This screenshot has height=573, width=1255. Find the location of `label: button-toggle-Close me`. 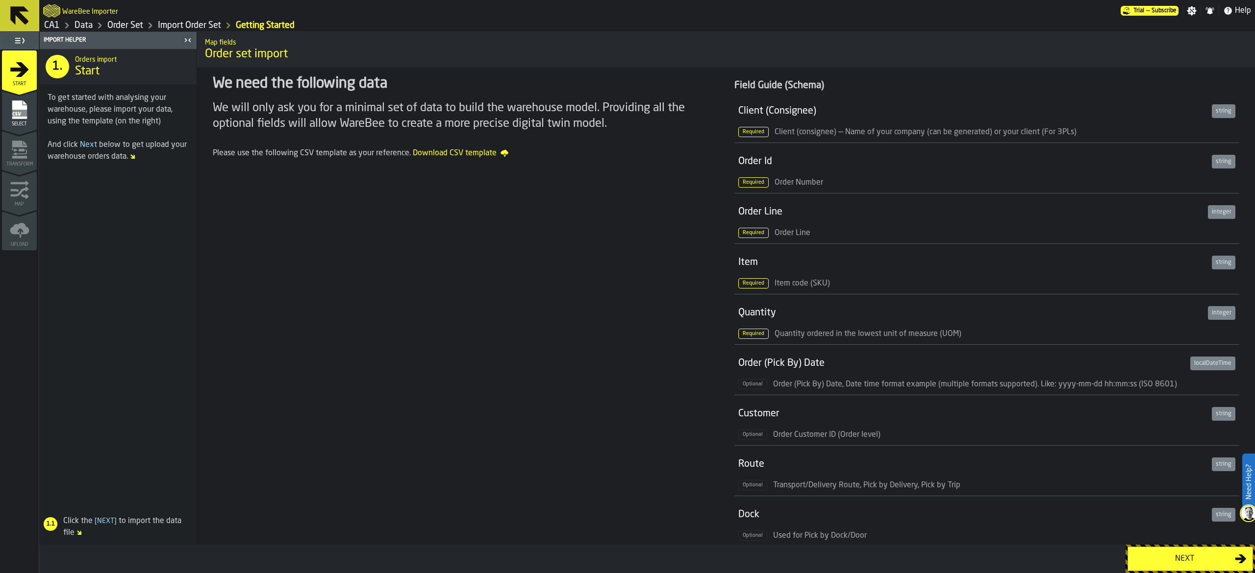

label: button-toggle-Close me is located at coordinates (188, 40).